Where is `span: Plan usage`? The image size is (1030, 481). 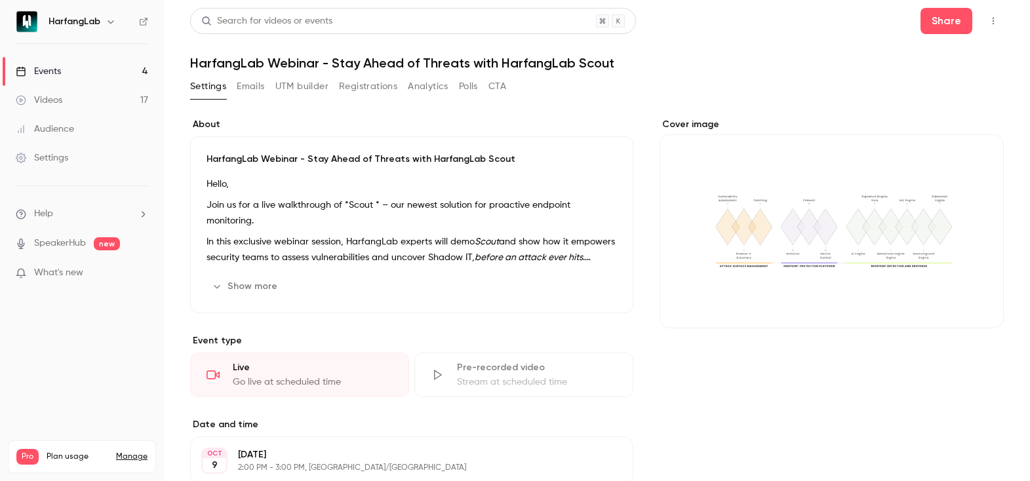 span: Plan usage is located at coordinates (77, 457).